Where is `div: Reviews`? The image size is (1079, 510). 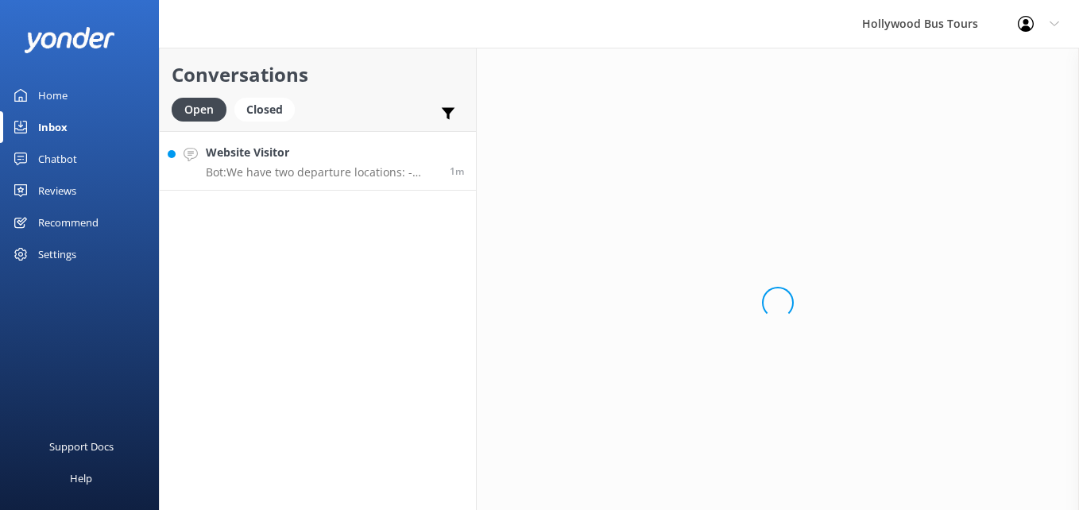
div: Reviews is located at coordinates (57, 191).